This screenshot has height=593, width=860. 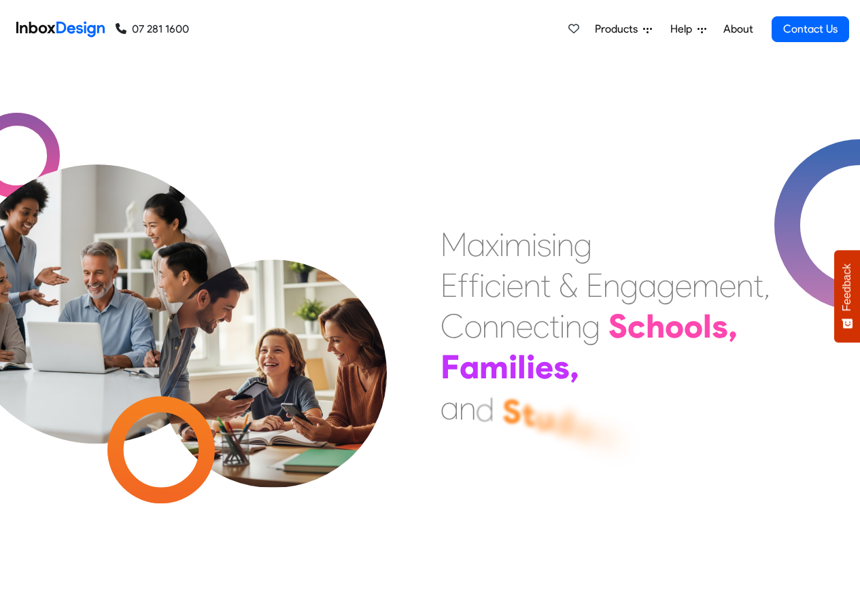 What do you see at coordinates (453, 245) in the screenshot?
I see `div: M` at bounding box center [453, 245].